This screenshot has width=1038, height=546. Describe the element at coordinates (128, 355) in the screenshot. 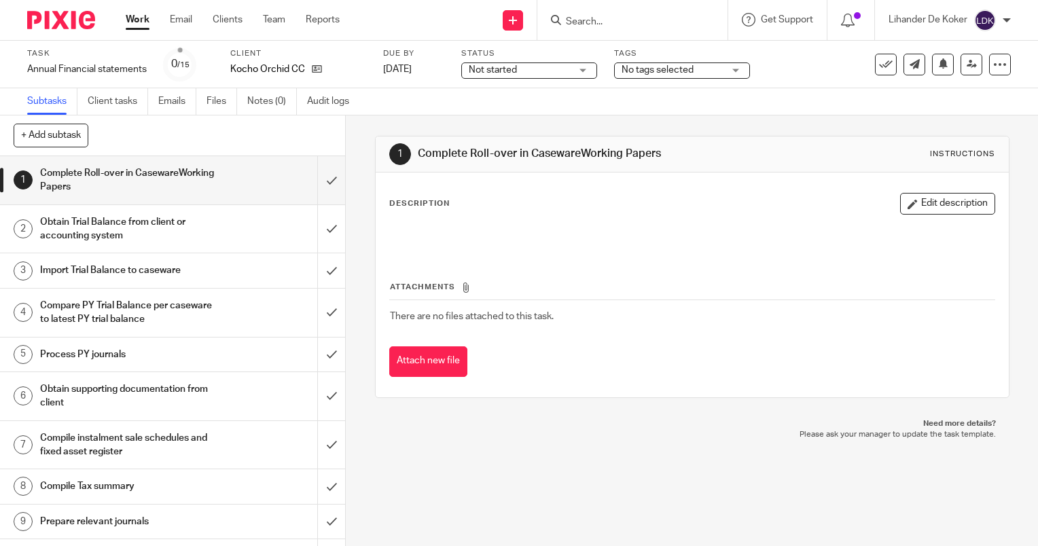

I see `h1: Process PY journals` at that location.